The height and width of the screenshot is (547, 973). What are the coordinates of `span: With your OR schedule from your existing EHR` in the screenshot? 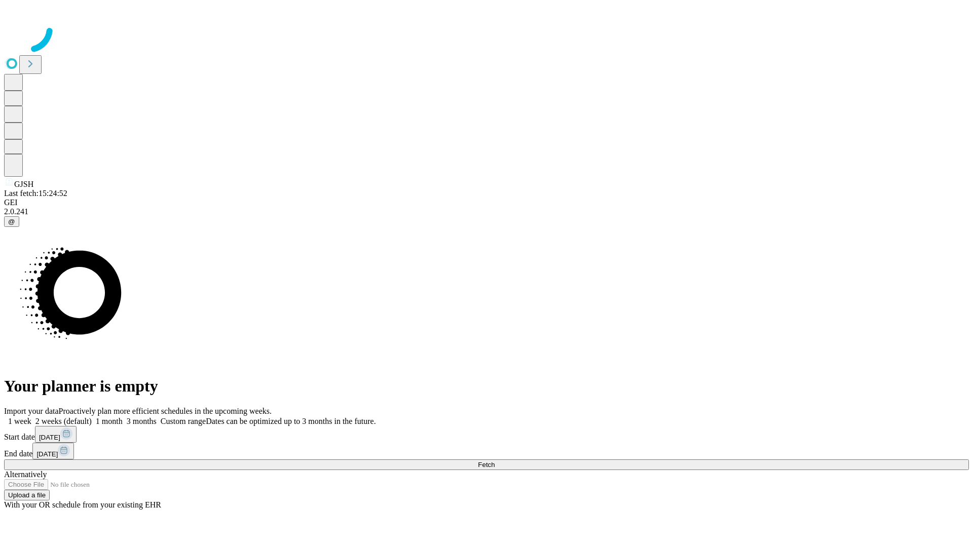 It's located at (83, 505).